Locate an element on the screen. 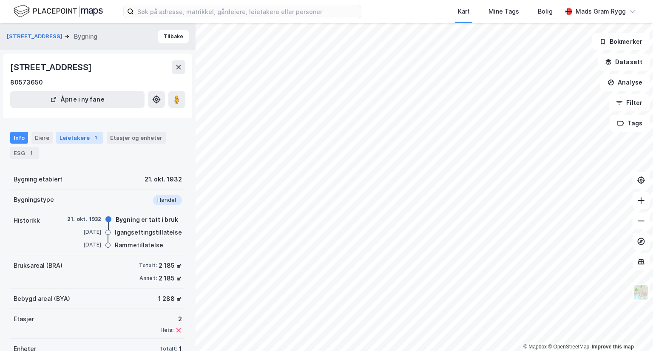 The height and width of the screenshot is (351, 653). button: Filter is located at coordinates (629, 103).